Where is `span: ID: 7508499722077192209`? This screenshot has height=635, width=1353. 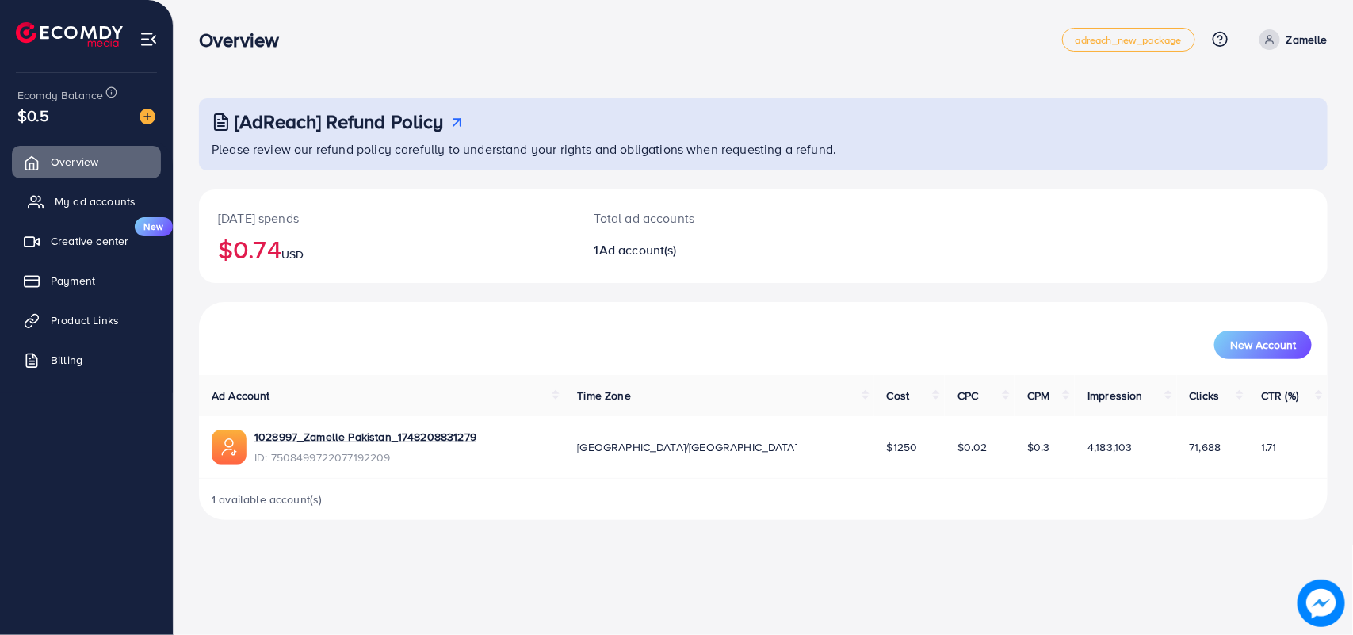 span: ID: 7508499722077192209 is located at coordinates (365, 457).